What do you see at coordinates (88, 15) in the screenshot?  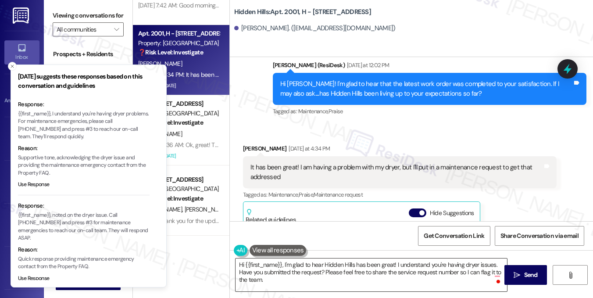 I see `label: Viewing conversations for` at bounding box center [88, 15].